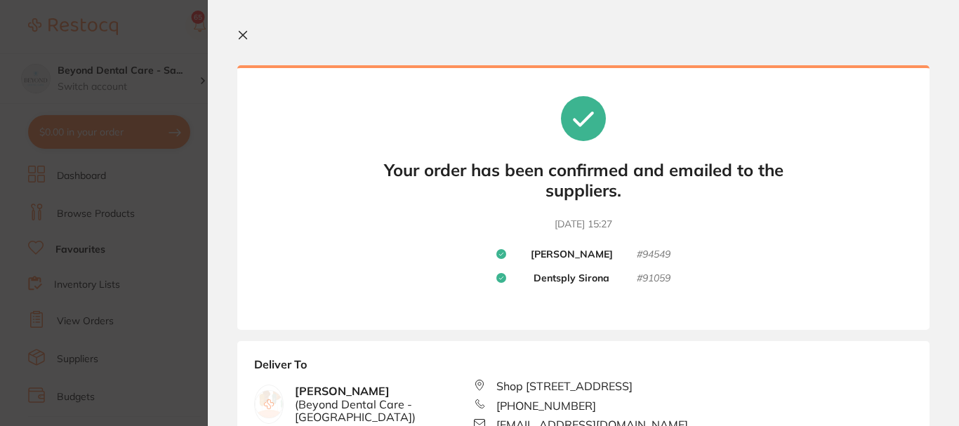  What do you see at coordinates (583, 180) in the screenshot?
I see `b: Your order has been confirmed and emailed to the suppliers.` at bounding box center [583, 180].